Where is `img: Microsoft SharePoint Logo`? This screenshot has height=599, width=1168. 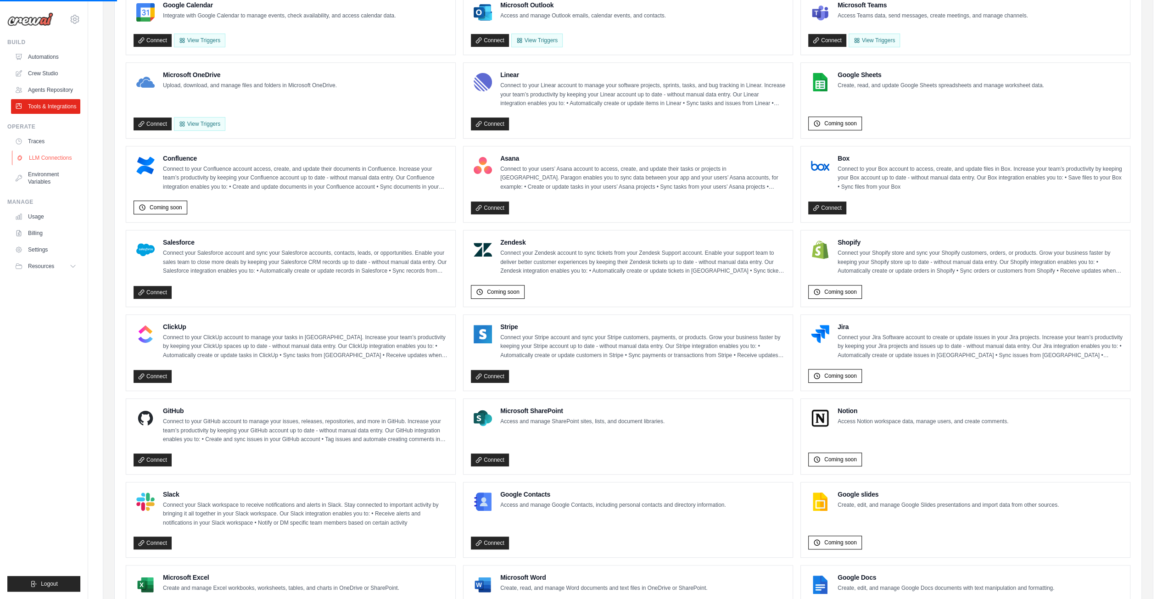 img: Microsoft SharePoint Logo is located at coordinates (483, 418).